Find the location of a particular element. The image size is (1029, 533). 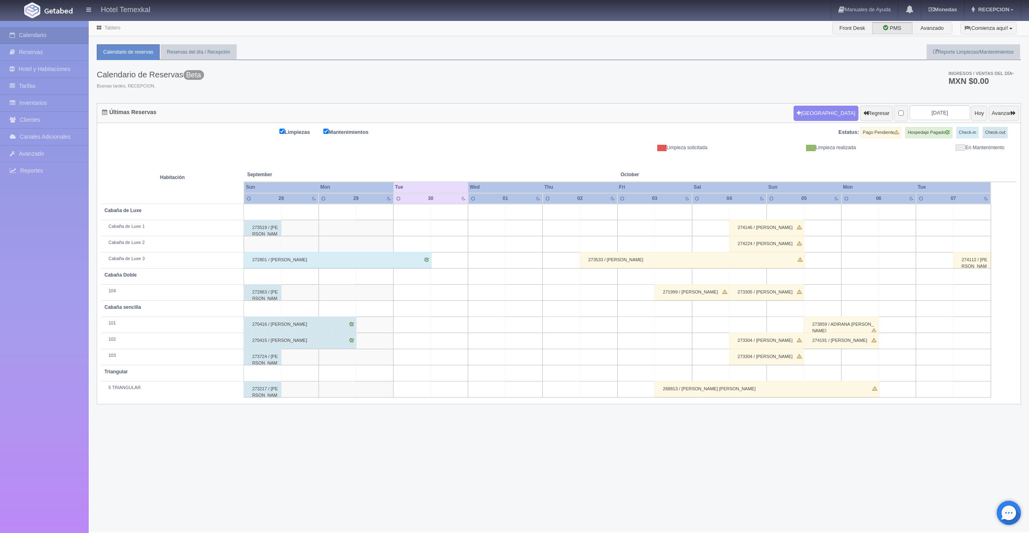

b: Cabaña sencilla is located at coordinates (123, 307).